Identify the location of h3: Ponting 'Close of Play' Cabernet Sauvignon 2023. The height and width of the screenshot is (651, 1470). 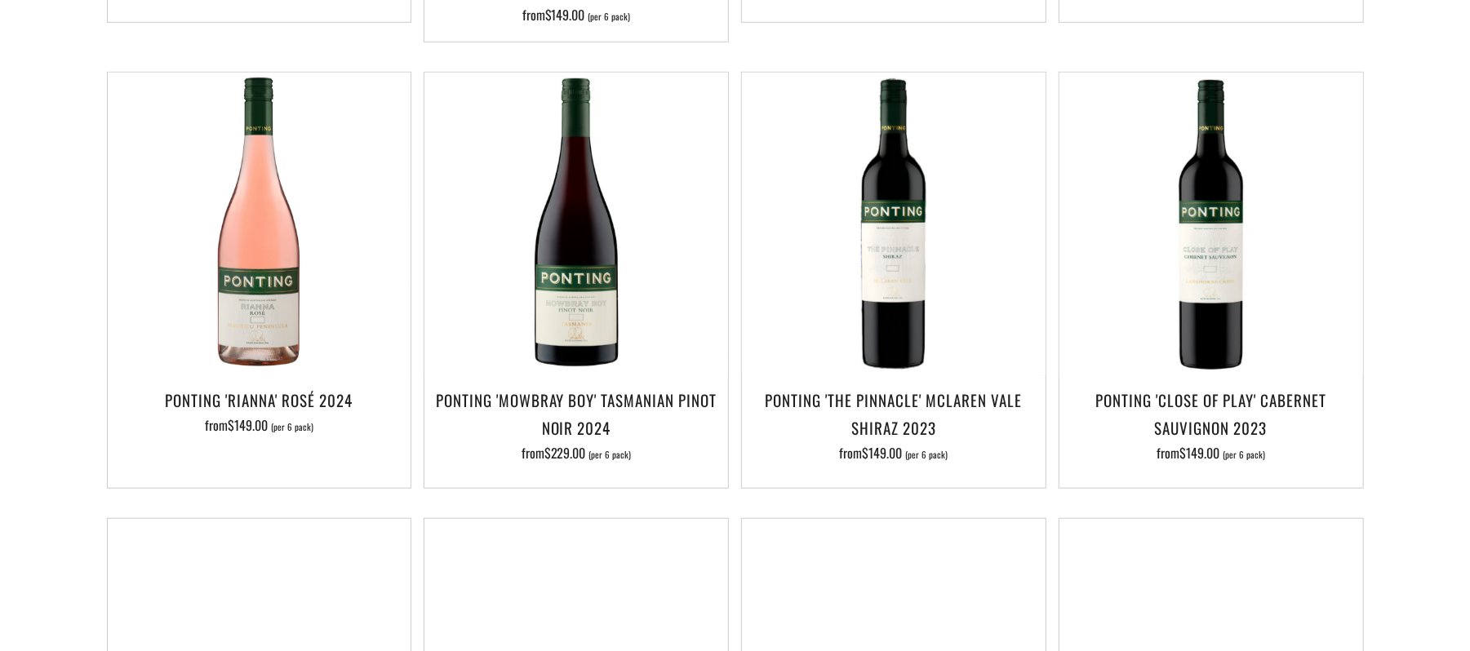
(1211, 414).